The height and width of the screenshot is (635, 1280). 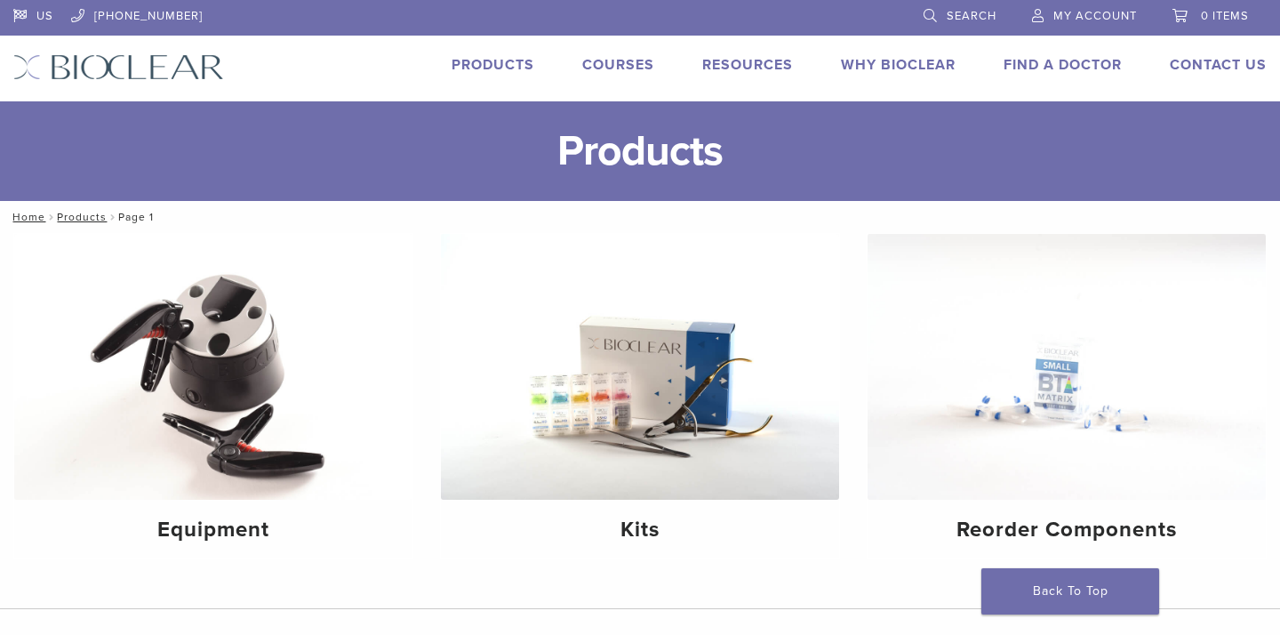 I want to click on span: 0 items, so click(x=1225, y=16).